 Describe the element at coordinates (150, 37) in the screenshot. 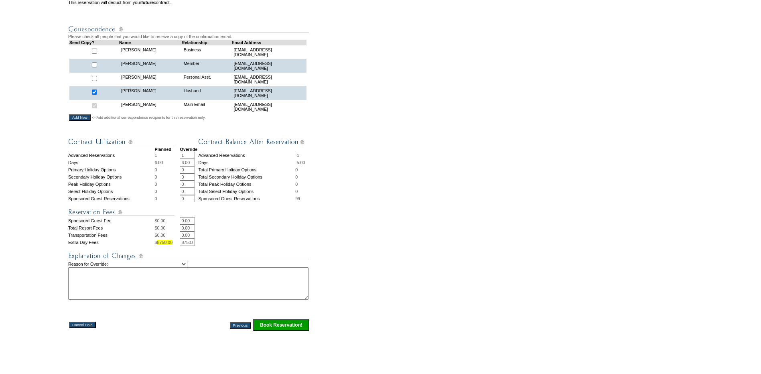

I see `span: Please check all people that you would like to receive a copy of the confirmation email.` at that location.